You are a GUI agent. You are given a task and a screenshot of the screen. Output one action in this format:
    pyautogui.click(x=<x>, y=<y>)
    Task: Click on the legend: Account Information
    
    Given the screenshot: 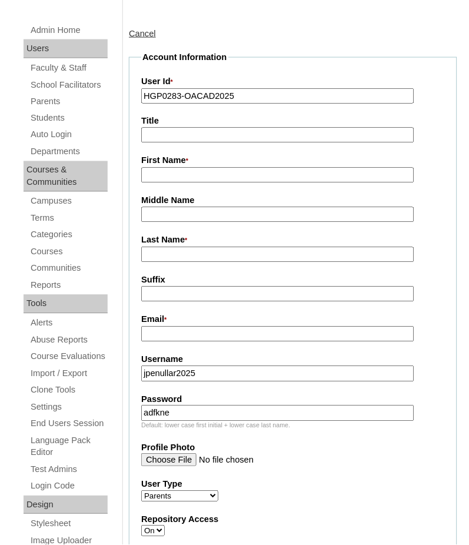 What is the action you would take?
    pyautogui.click(x=184, y=57)
    